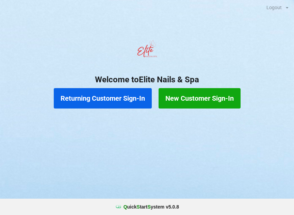 The height and width of the screenshot is (215, 294). Describe the element at coordinates (147, 51) in the screenshot. I see `img: EliteNailsSpa-Logo1.png` at that location.